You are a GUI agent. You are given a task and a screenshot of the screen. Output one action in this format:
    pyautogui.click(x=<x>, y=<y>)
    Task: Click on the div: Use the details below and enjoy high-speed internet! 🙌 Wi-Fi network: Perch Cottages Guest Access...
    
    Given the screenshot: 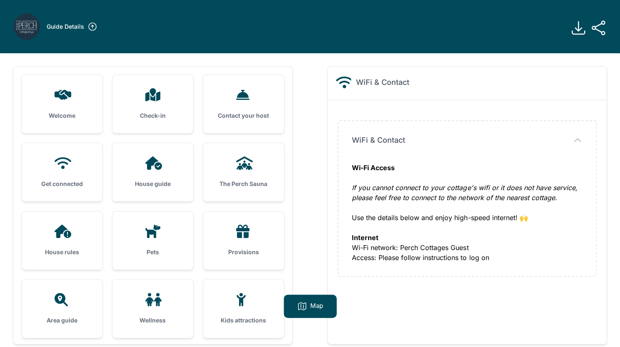 What is the action you would take?
    pyautogui.click(x=467, y=213)
    